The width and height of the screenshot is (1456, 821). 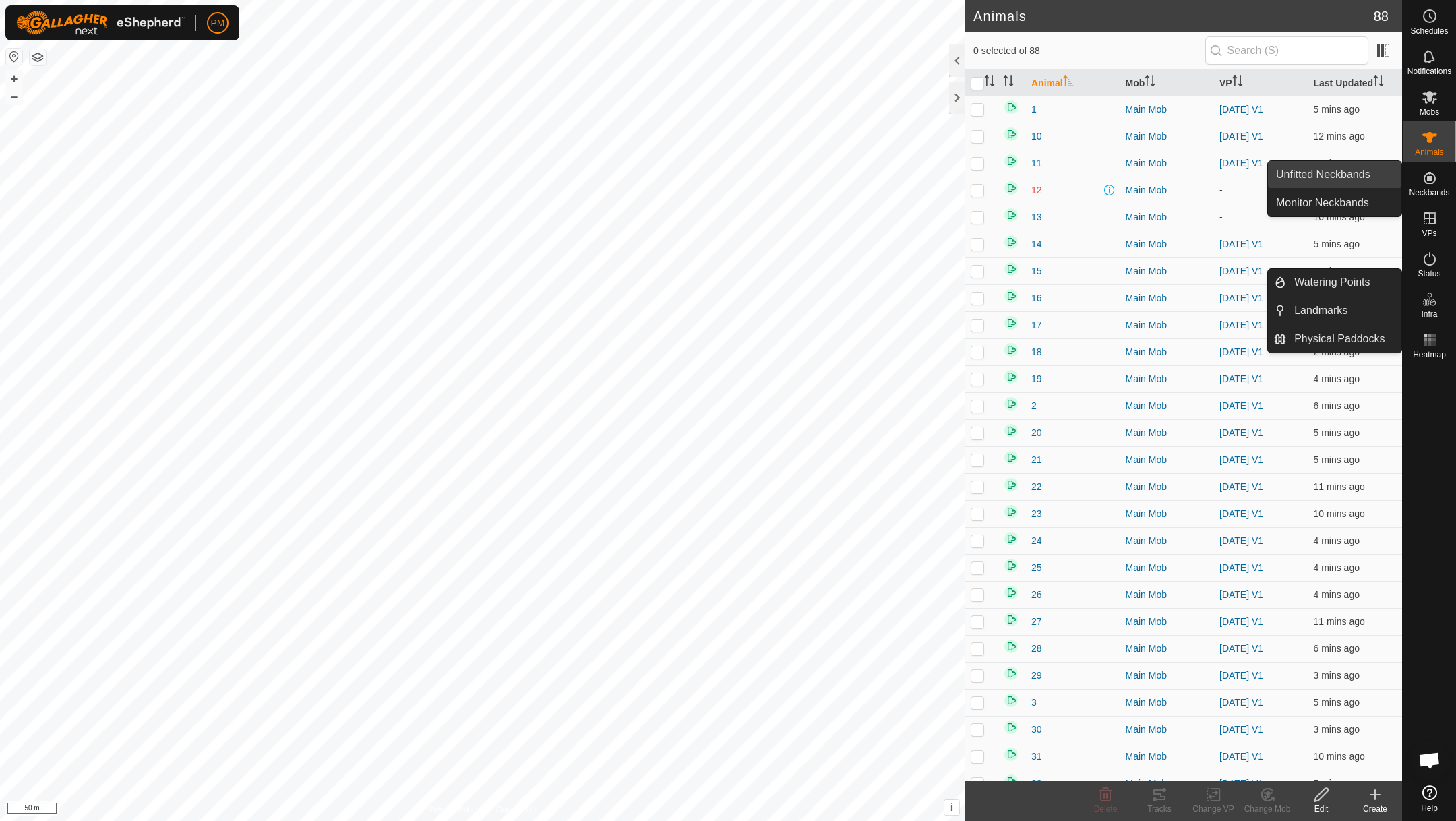 I want to click on span: i, so click(x=952, y=807).